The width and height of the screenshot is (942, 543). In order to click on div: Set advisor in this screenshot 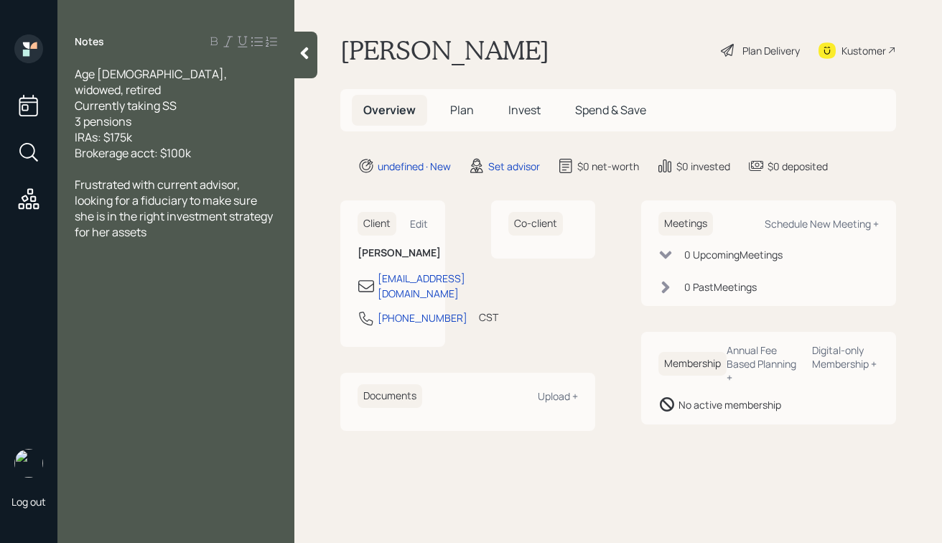, I will do `click(514, 166)`.